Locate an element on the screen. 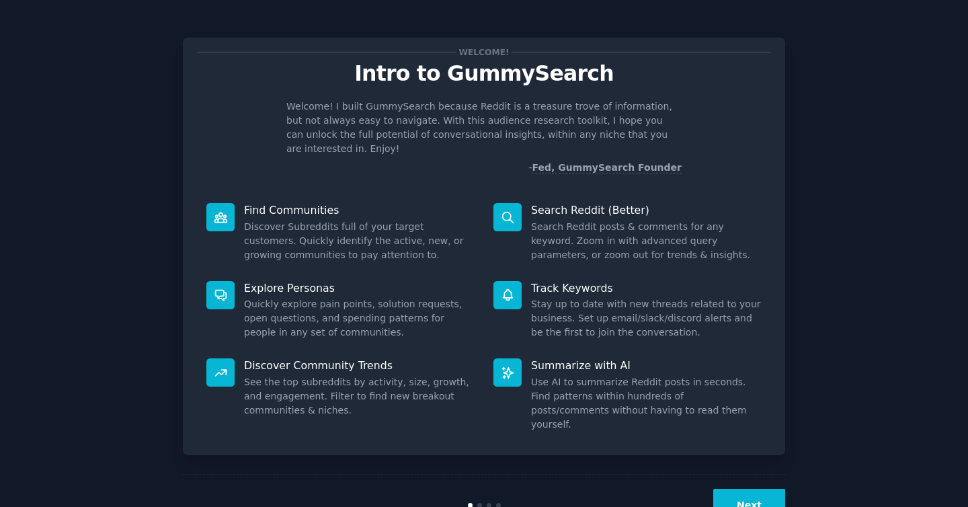  p: Discover Community Trends is located at coordinates (359, 365).